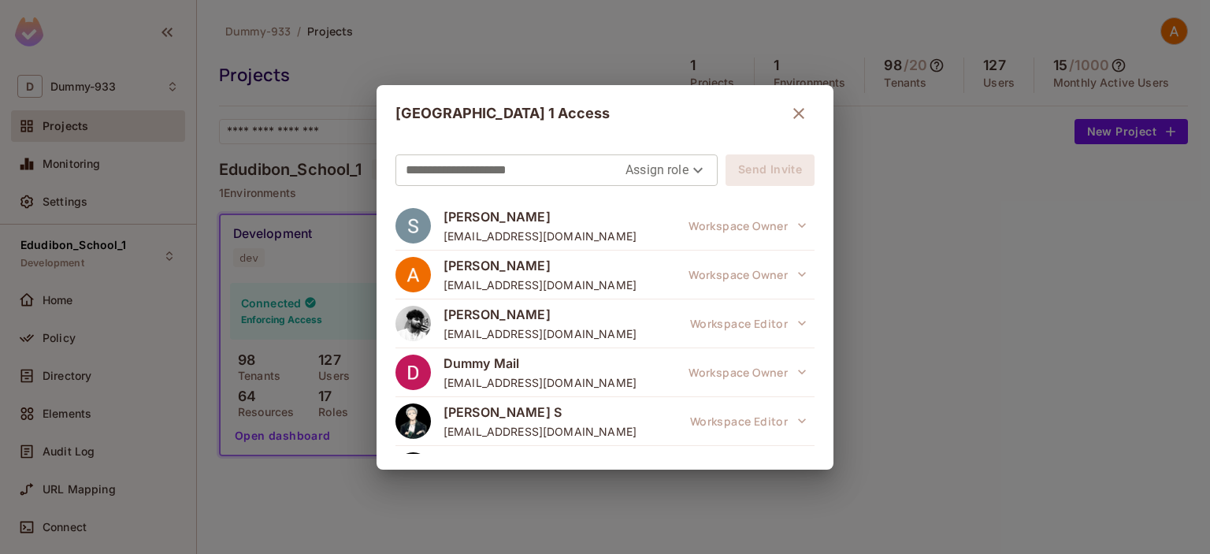 Image resolution: width=1210 pixels, height=554 pixels. Describe the element at coordinates (413, 323) in the screenshot. I see `img: ACg8ocLPqBepOHtMCkdxt5NOohfyXoN6RF3oTnEyAtlu4pFqonudmu48=s96-c` at that location.